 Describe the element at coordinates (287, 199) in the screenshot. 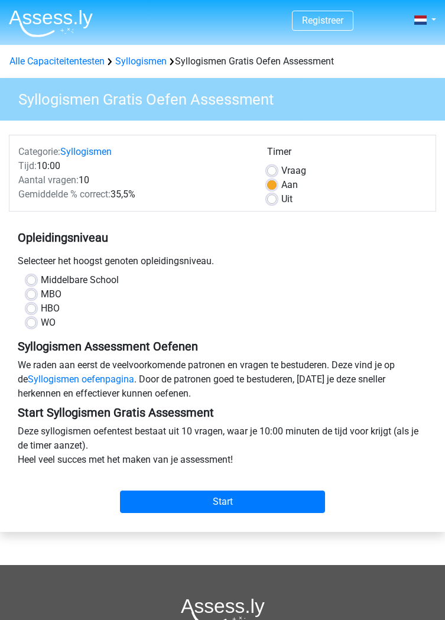

I see `label: Uit` at that location.